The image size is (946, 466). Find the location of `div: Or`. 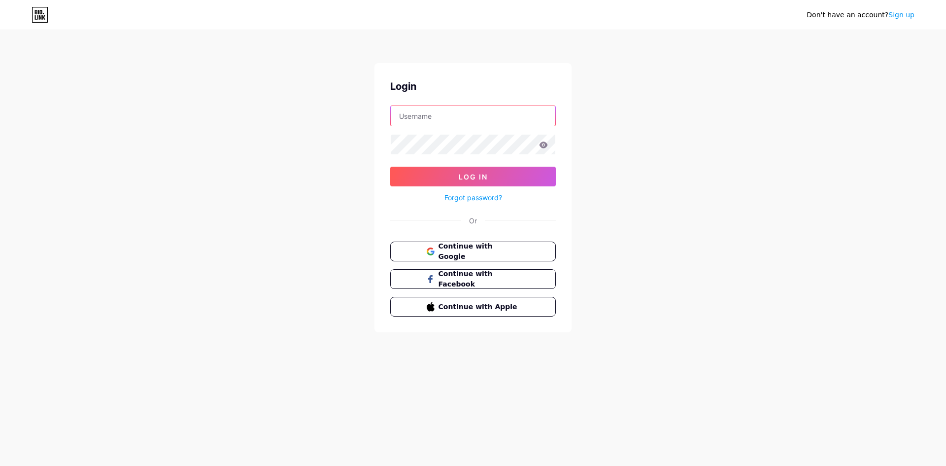

div: Or is located at coordinates (473, 220).